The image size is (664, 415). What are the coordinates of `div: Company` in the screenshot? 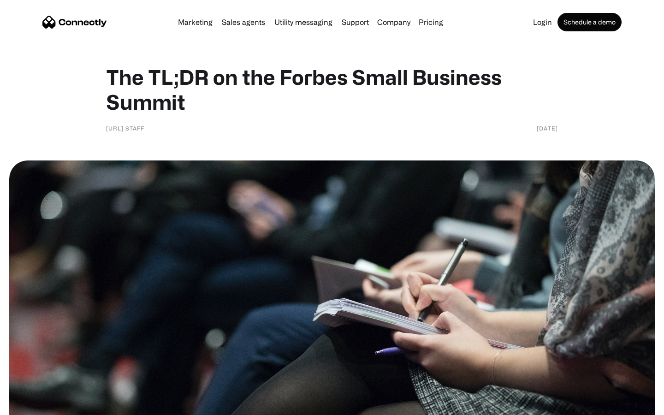 It's located at (394, 22).